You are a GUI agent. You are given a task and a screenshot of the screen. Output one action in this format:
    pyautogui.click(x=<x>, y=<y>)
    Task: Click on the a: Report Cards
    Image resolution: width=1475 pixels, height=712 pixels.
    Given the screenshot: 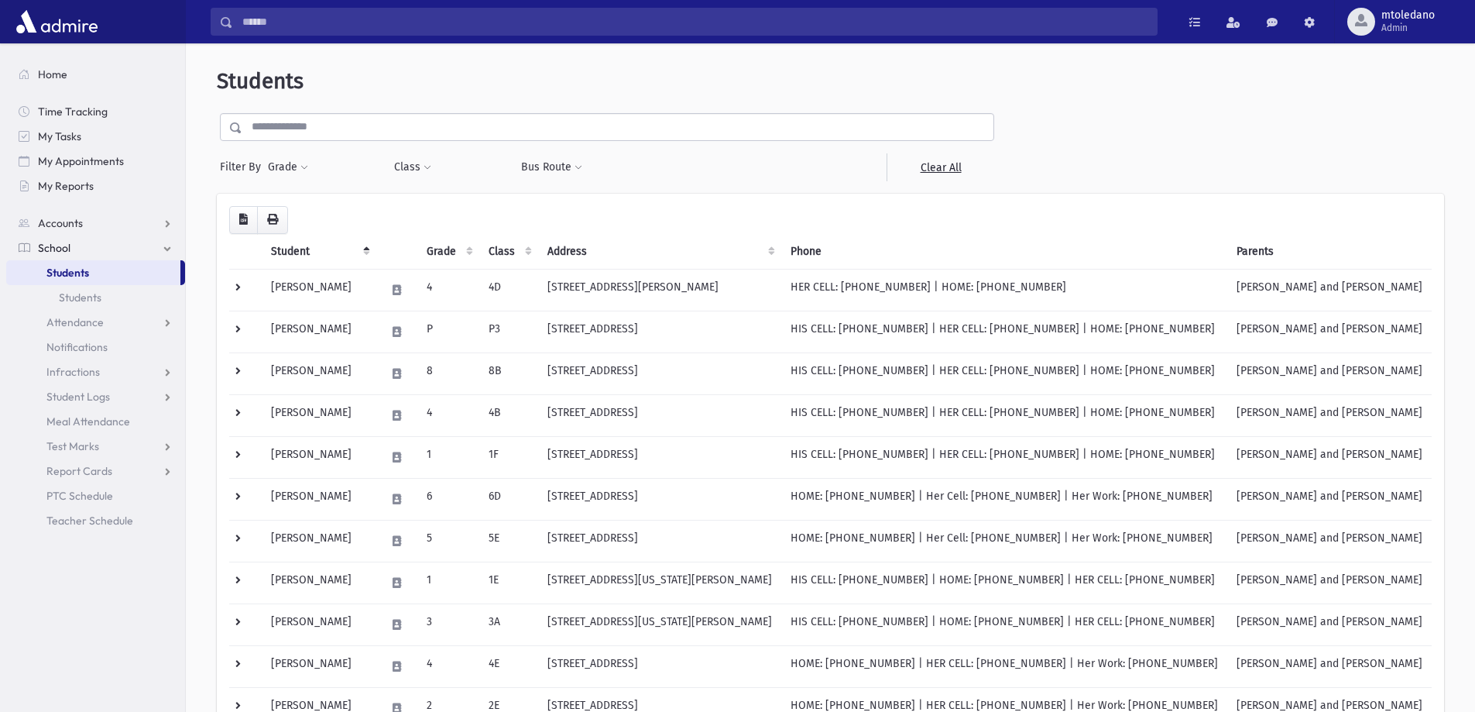 What is the action you would take?
    pyautogui.click(x=95, y=471)
    